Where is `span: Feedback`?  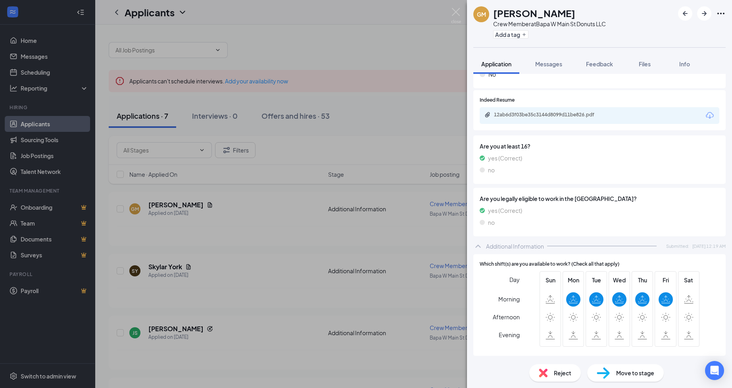 span: Feedback is located at coordinates (599, 64).